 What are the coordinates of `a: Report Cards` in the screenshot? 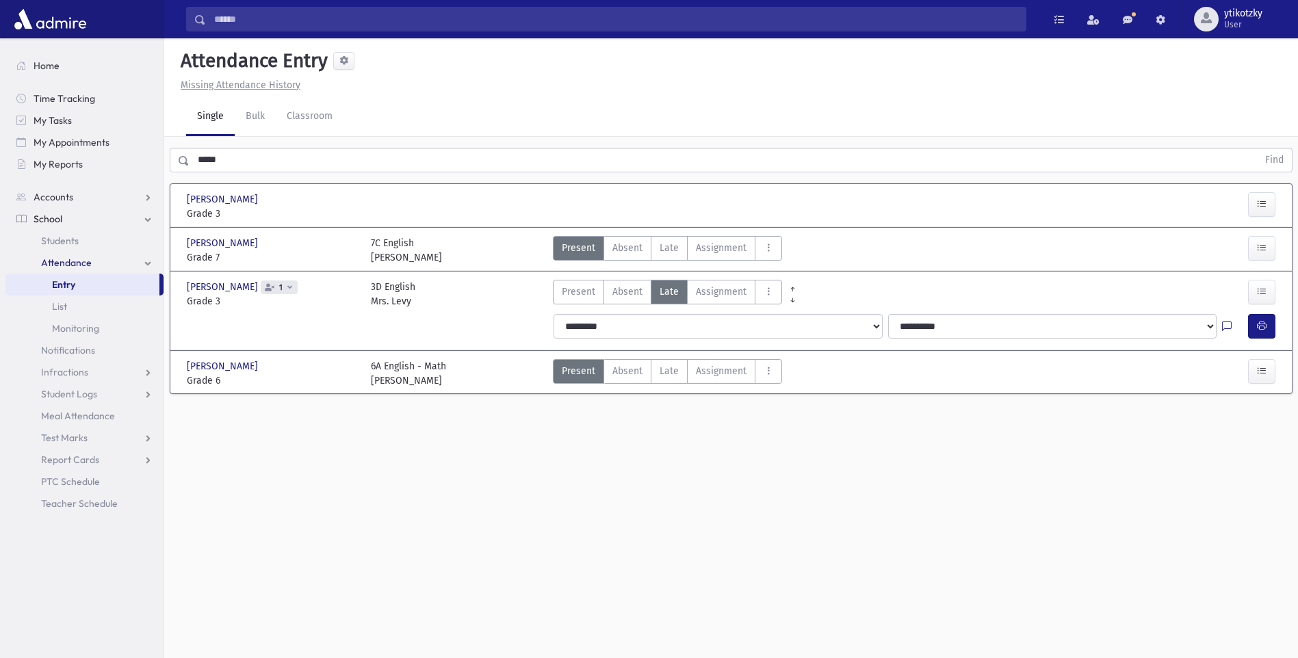 It's located at (84, 460).